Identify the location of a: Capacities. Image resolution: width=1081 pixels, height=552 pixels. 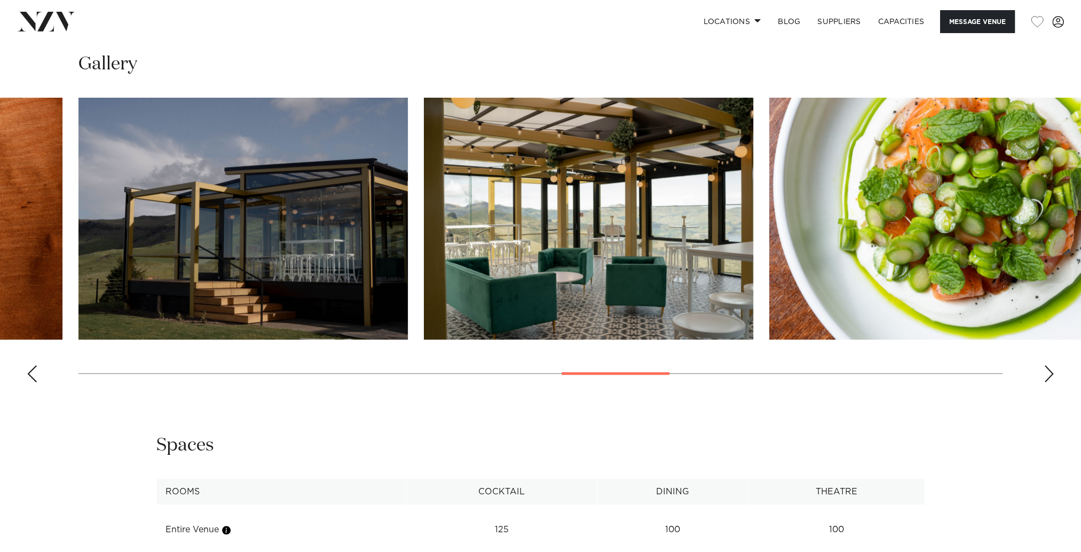
(901, 21).